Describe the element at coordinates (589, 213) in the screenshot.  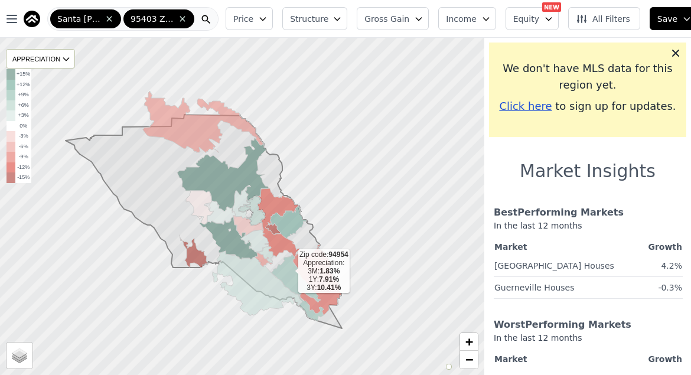
I see `div: Best Performing Markets` at that location.